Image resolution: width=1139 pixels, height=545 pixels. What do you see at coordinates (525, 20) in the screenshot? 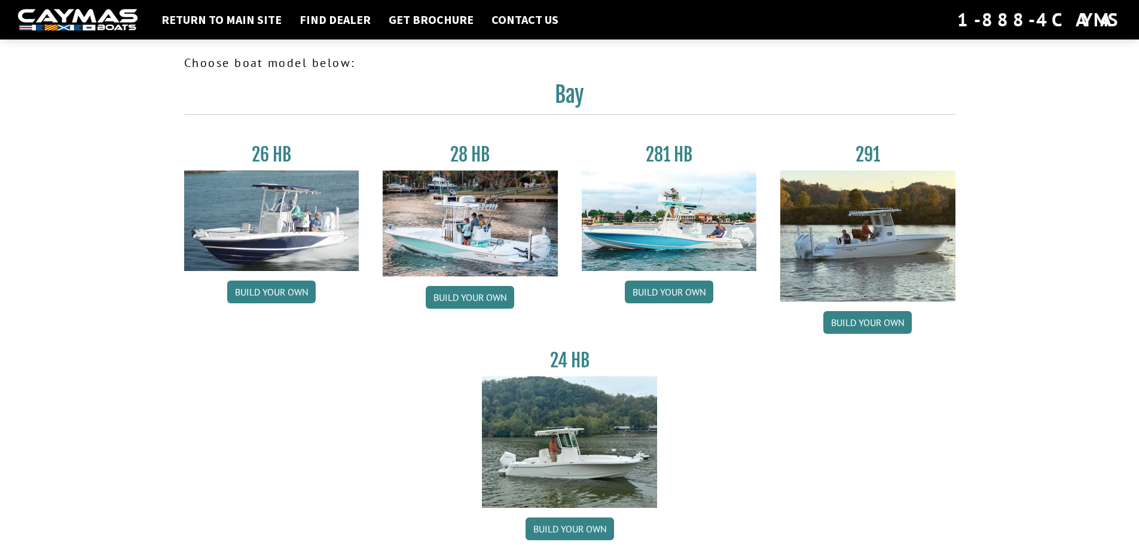
I see `a: Contact Us` at bounding box center [525, 20].